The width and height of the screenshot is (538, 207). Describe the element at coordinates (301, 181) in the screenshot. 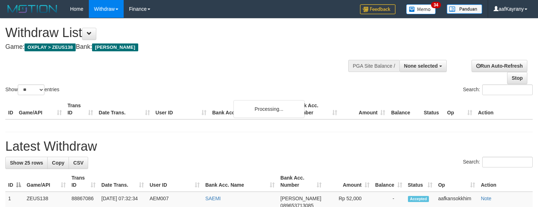

I see `th: Bank Acc. Number: activate to sort column ascending` at that location.